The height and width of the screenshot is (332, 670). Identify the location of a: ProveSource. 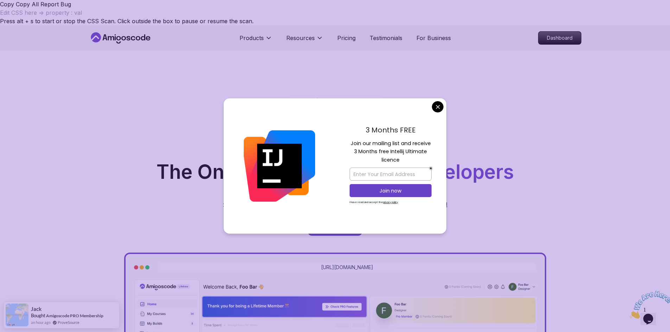
(69, 322).